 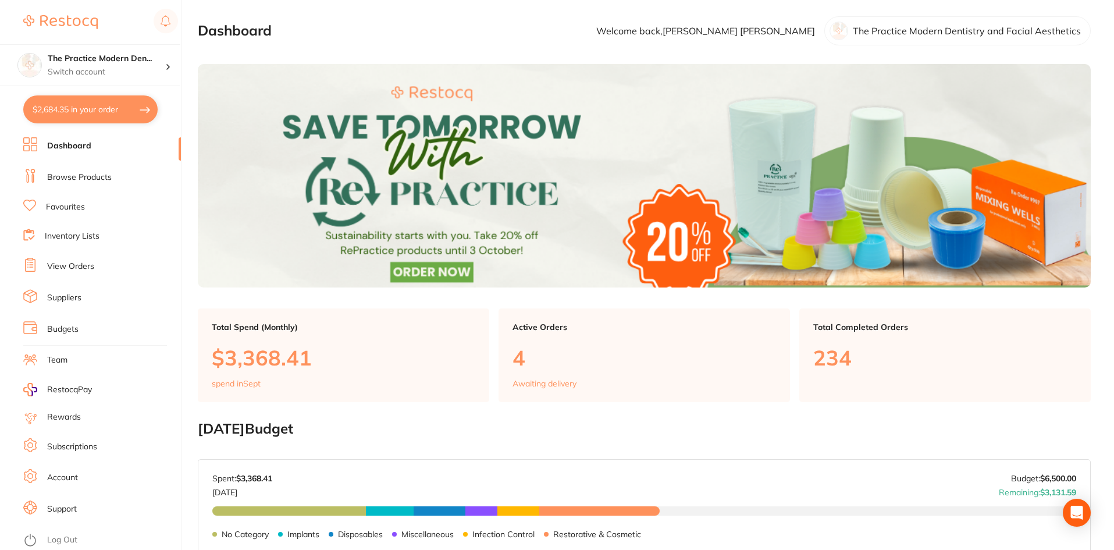 What do you see at coordinates (945, 357) in the screenshot?
I see `p: 234` at bounding box center [945, 357].